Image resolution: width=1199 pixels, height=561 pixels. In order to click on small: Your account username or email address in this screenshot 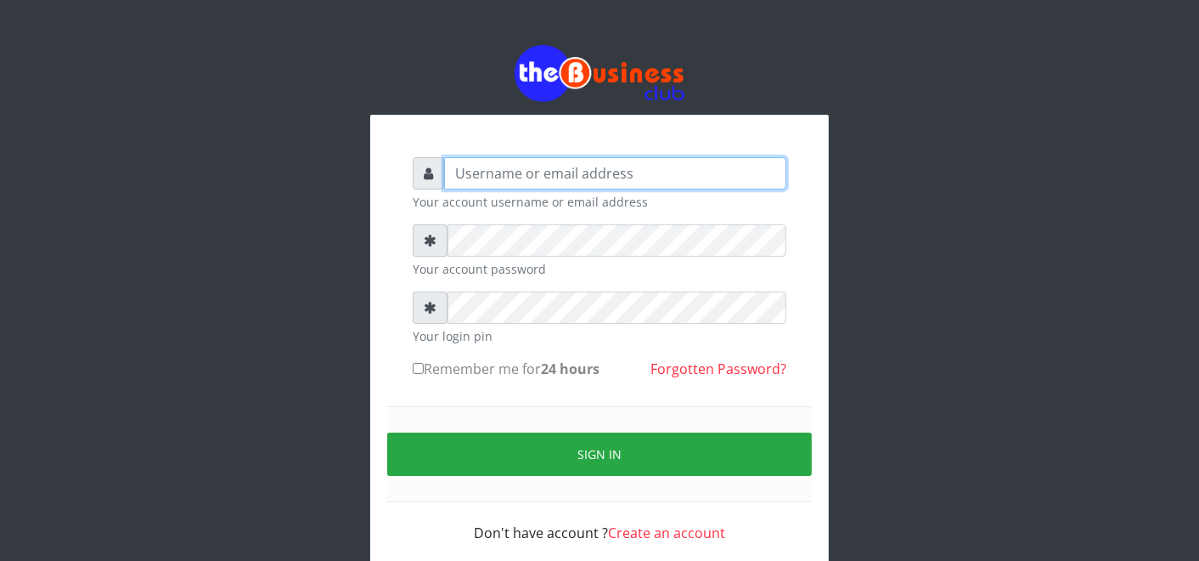, I will do `click(600, 201)`.